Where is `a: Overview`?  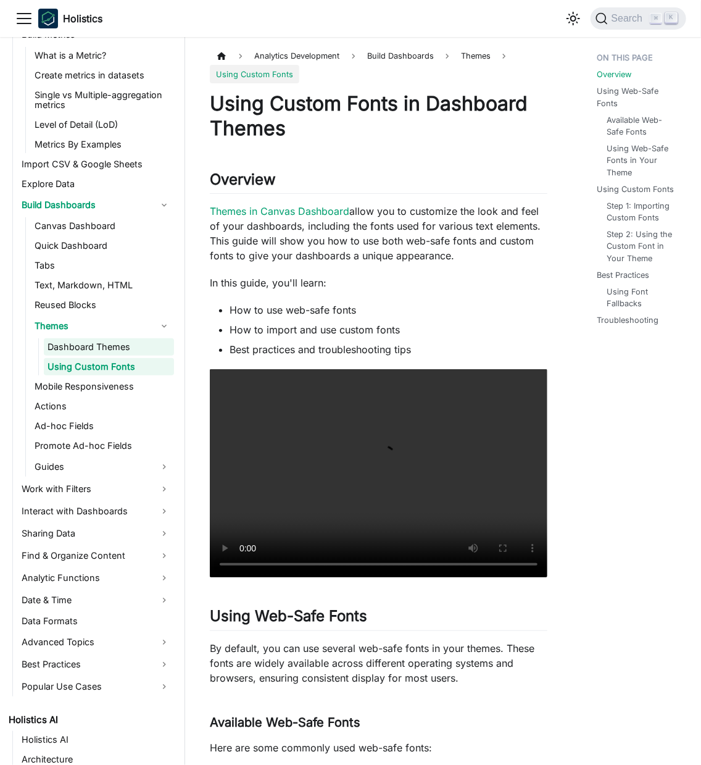
a: Overview is located at coordinates (614, 74).